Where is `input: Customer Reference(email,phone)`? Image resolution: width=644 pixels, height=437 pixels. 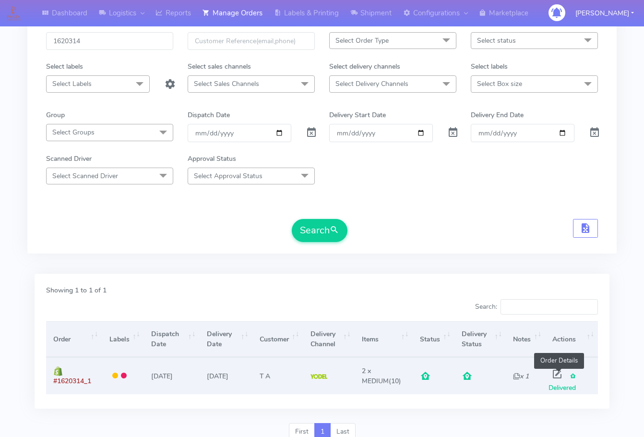 input: Customer Reference(email,phone) is located at coordinates (251, 41).